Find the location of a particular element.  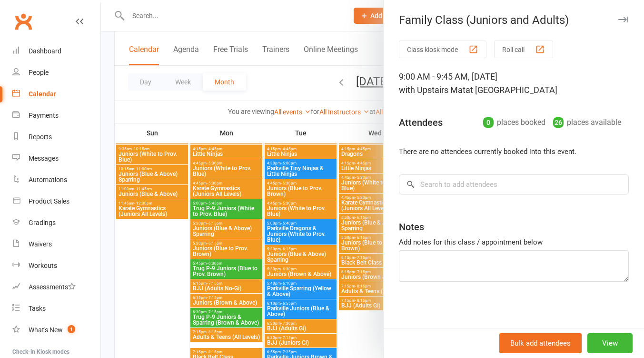

a: People is located at coordinates (56, 72).